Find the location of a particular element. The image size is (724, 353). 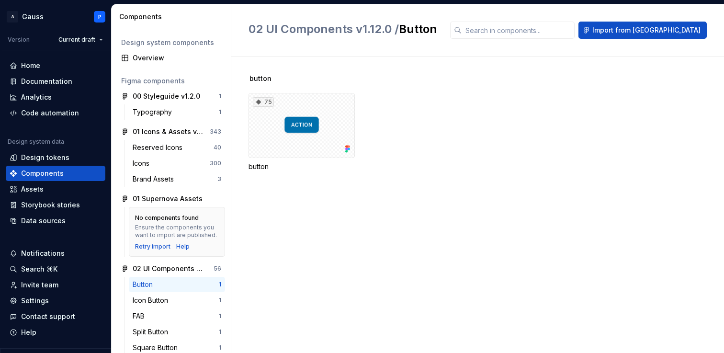

div: Split Button is located at coordinates (152, 332).